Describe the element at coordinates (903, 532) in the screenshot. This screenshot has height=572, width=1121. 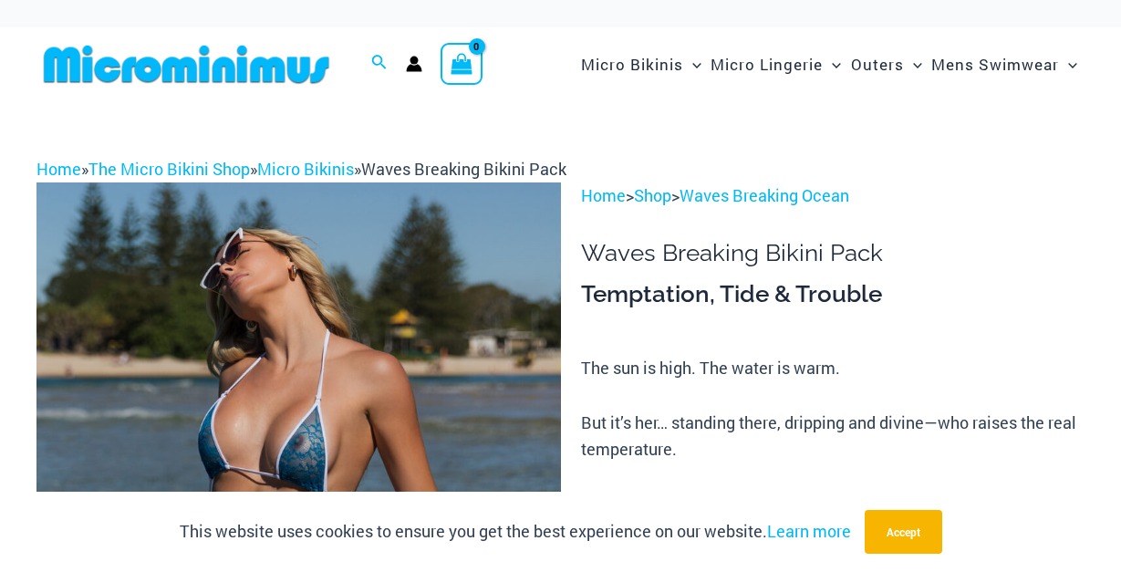
I see `button: Accept` at that location.